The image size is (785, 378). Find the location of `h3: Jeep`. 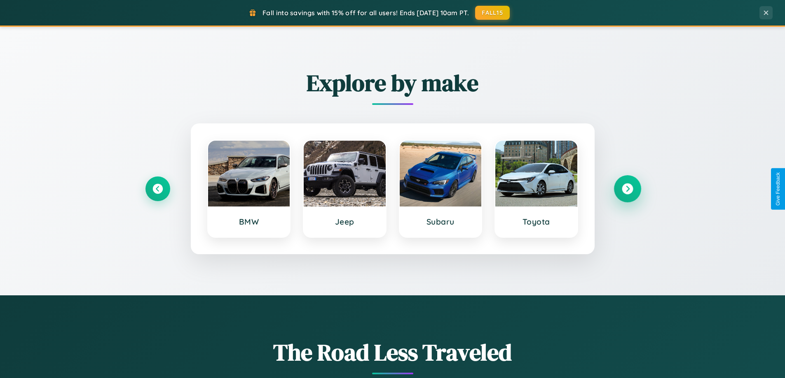

h3: Jeep is located at coordinates (344, 222).